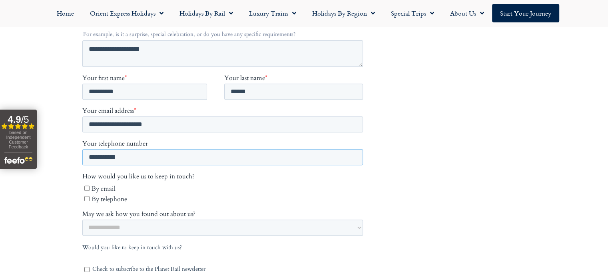 This screenshot has height=278, width=608. Describe the element at coordinates (65, 13) in the screenshot. I see `a: Home` at that location.